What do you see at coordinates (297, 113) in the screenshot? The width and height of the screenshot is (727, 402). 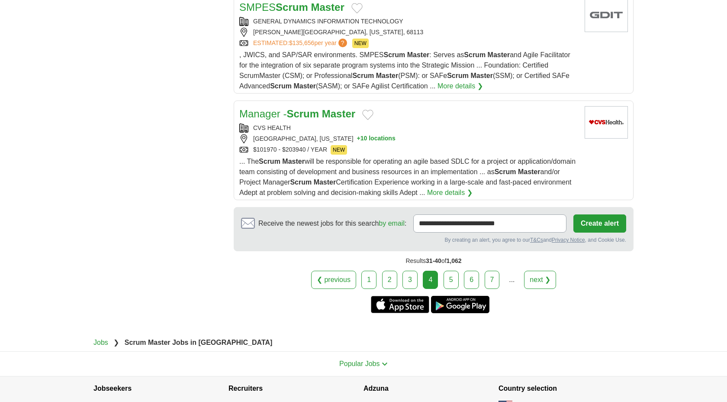 I see `a: Manager -Scrum Master` at bounding box center [297, 113].